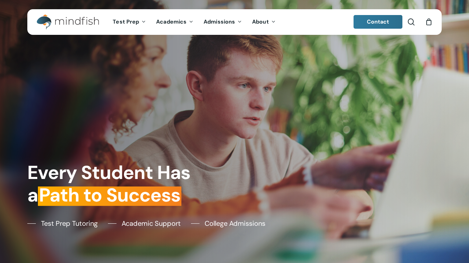 The height and width of the screenshot is (263, 469). What do you see at coordinates (62, 223) in the screenshot?
I see `a: Test Prep Tutoring` at bounding box center [62, 223].